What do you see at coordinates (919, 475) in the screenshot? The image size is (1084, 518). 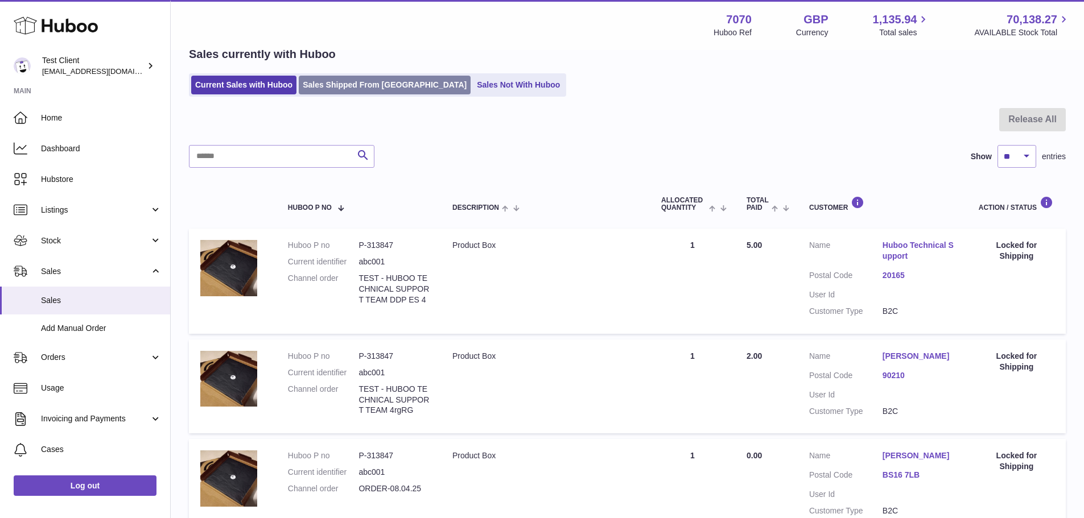 I see `a: BS16 7LB` at bounding box center [919, 475].